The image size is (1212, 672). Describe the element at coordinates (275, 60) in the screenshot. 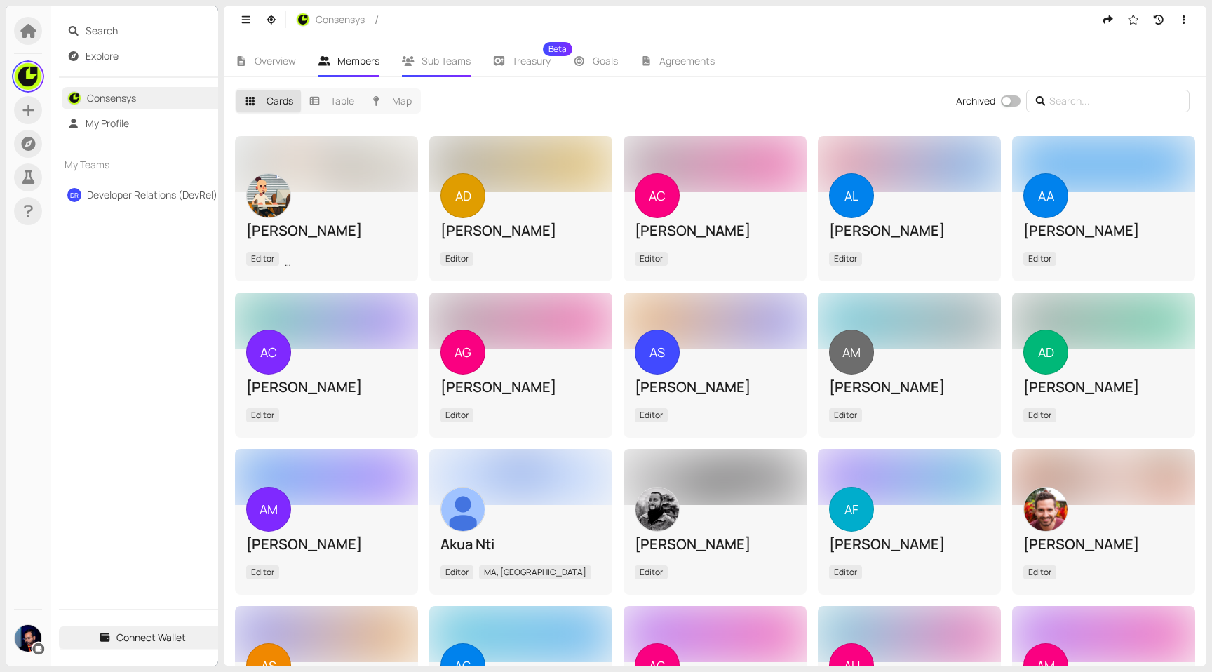

I see `span: Overview` at that location.